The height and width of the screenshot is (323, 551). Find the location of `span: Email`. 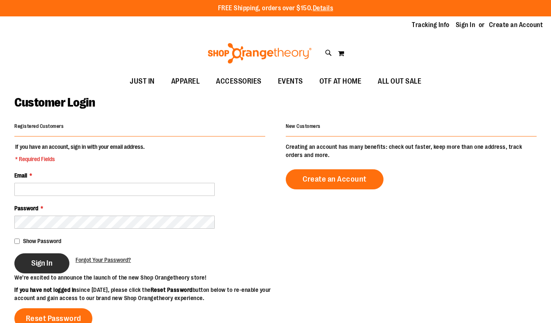

span: Email is located at coordinates (21, 176).